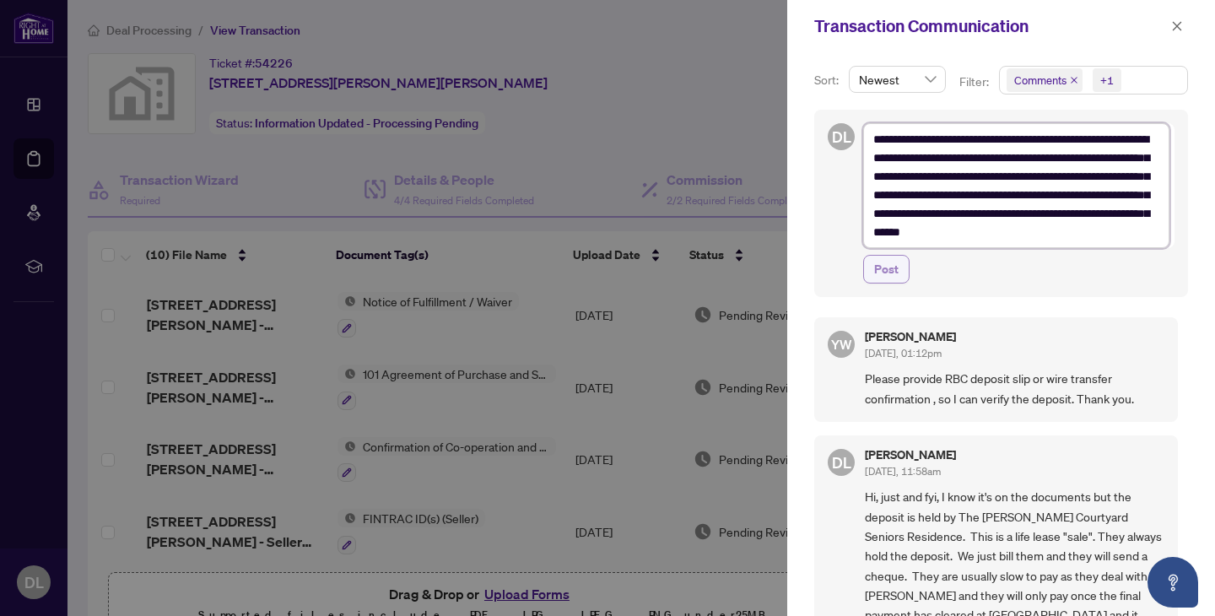 The image size is (1215, 616). Describe the element at coordinates (1107, 80) in the screenshot. I see `div: +1` at that location.